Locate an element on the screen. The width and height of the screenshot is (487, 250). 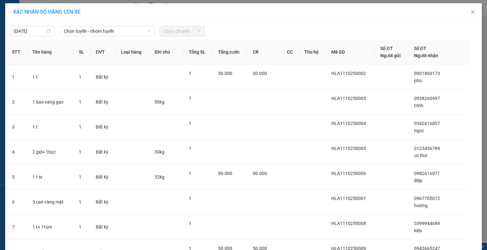
span: close is located at coordinates (473, 12).